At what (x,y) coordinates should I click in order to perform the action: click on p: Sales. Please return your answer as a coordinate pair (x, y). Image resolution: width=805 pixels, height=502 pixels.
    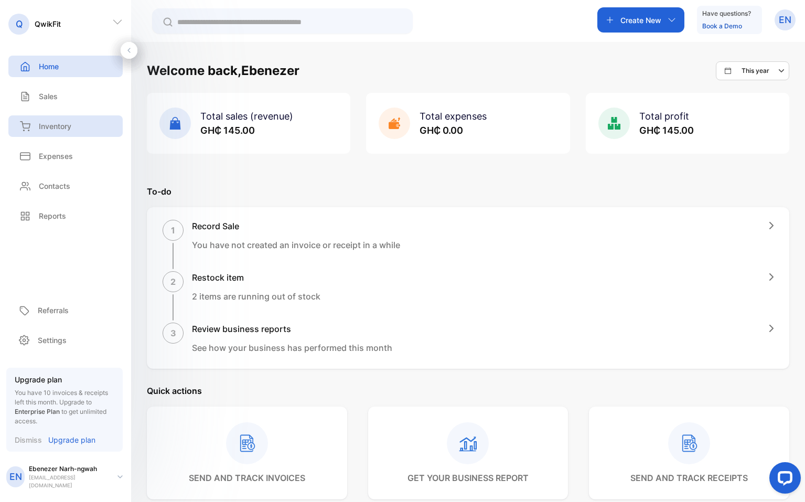
    Looking at the image, I should click on (48, 96).